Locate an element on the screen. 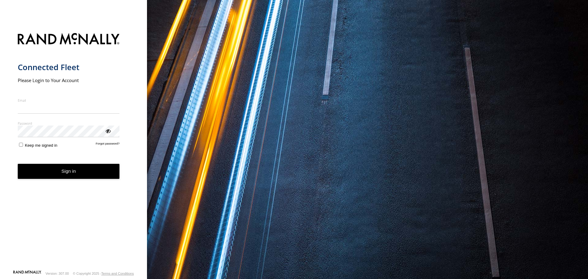 Image resolution: width=588 pixels, height=279 pixels. label: Password is located at coordinates (69, 123).